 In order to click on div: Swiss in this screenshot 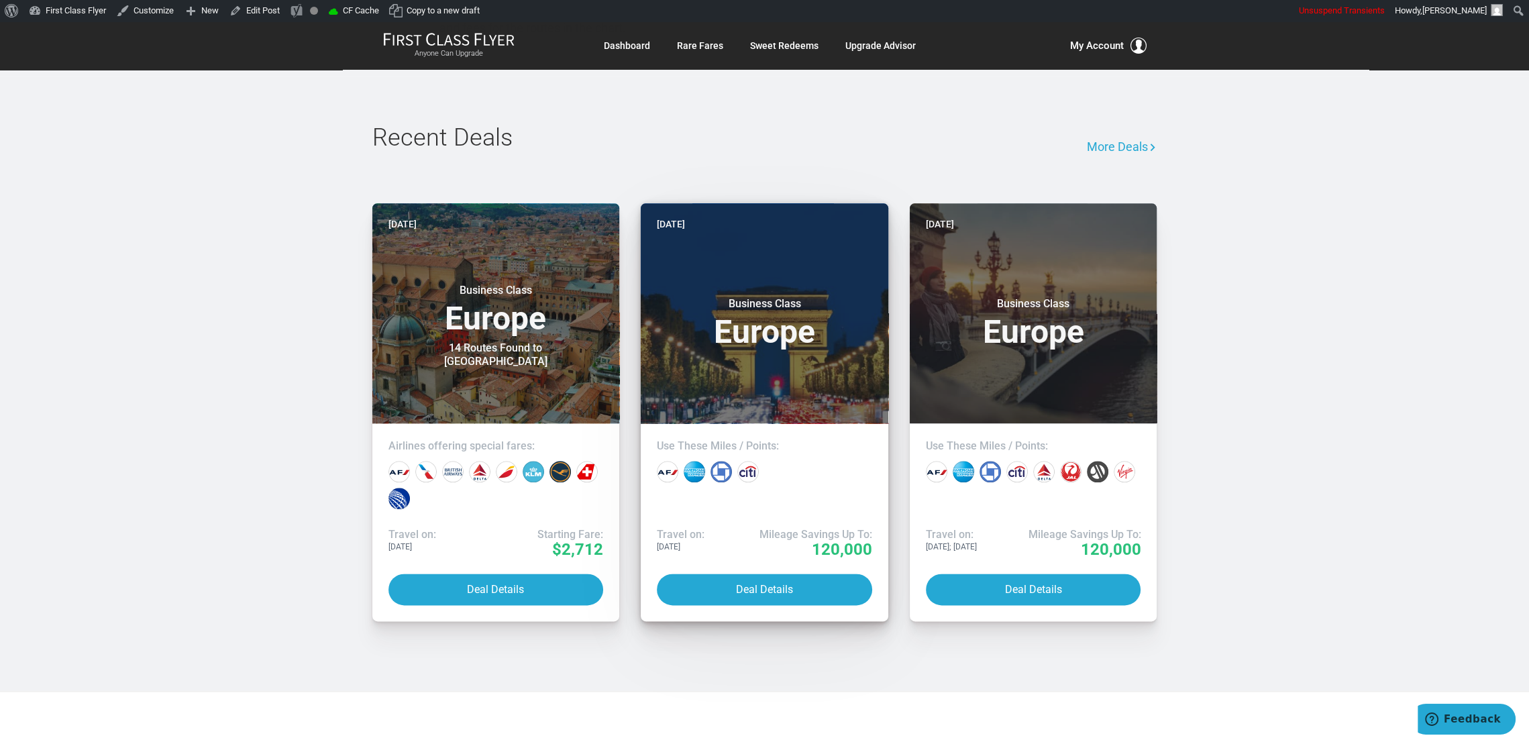, I will do `click(587, 472)`.